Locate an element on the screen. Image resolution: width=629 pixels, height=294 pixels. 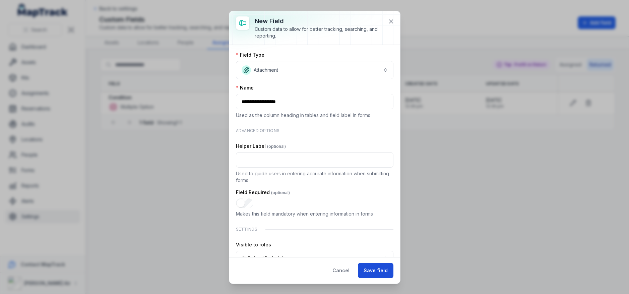
button: Save field is located at coordinates (375, 270).